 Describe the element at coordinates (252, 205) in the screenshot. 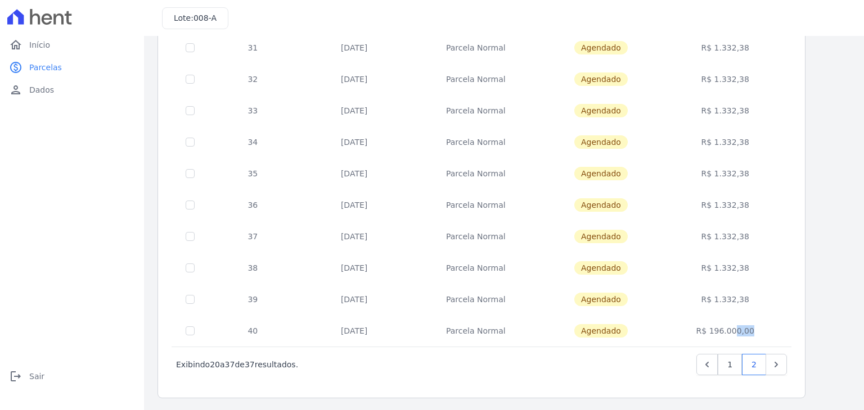

I see `td: 36` at that location.